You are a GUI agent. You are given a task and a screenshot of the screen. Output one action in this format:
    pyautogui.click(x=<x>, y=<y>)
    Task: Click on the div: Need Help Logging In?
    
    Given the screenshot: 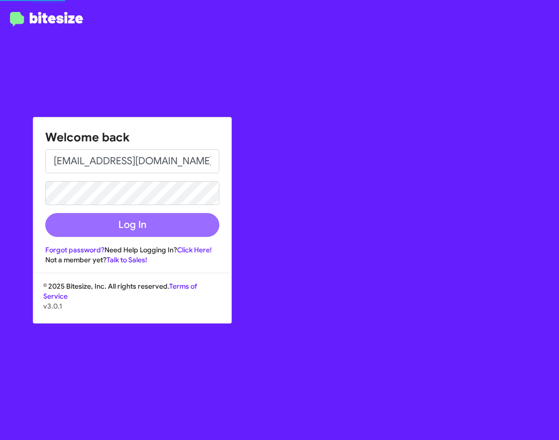 What is the action you would take?
    pyautogui.click(x=132, y=250)
    